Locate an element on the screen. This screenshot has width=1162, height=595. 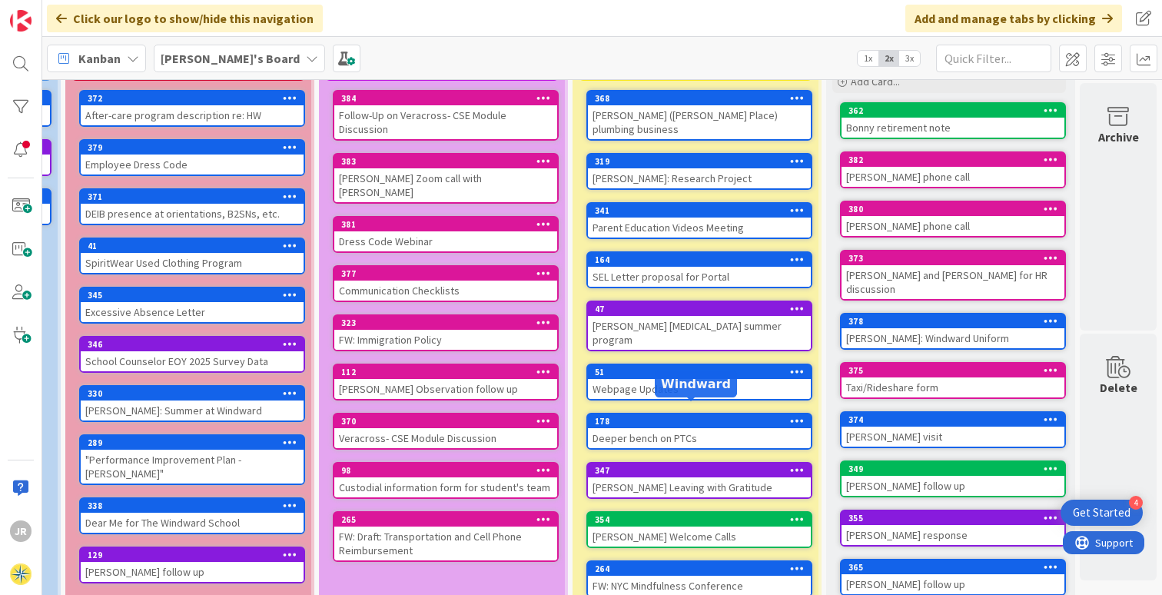
div: After-care program description re: HW is located at coordinates (192, 115).